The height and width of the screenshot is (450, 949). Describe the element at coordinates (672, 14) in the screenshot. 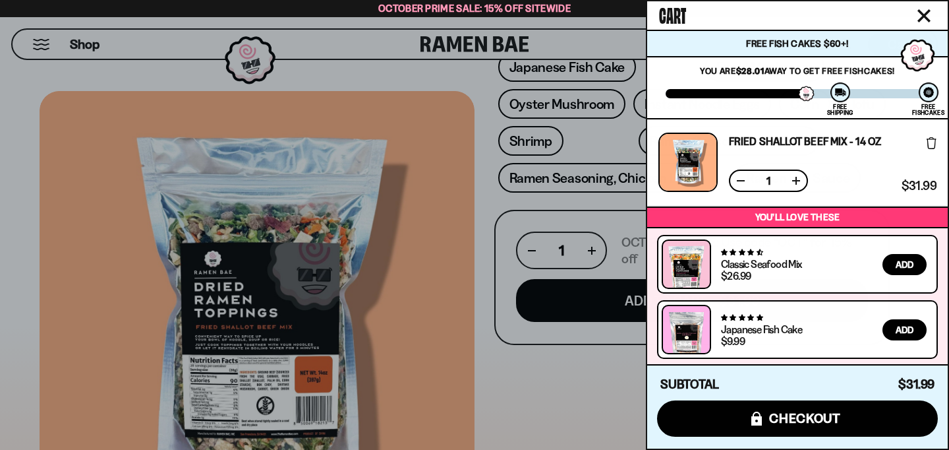

I see `span: Cart` at that location.